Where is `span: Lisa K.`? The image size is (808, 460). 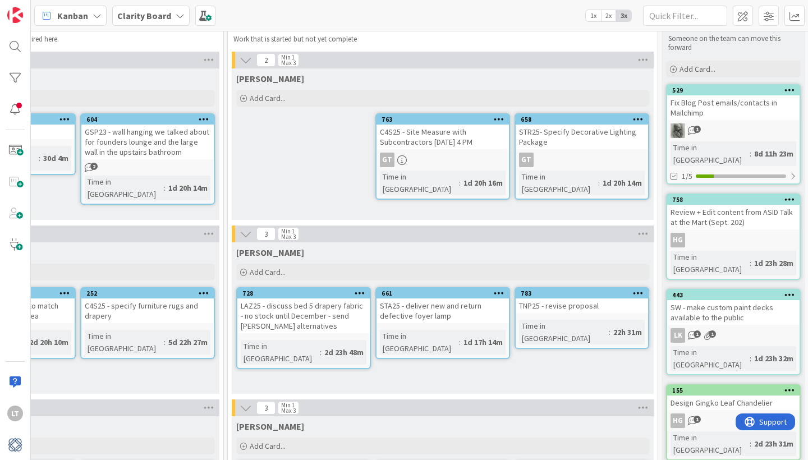
span: Lisa K. is located at coordinates (270, 427).